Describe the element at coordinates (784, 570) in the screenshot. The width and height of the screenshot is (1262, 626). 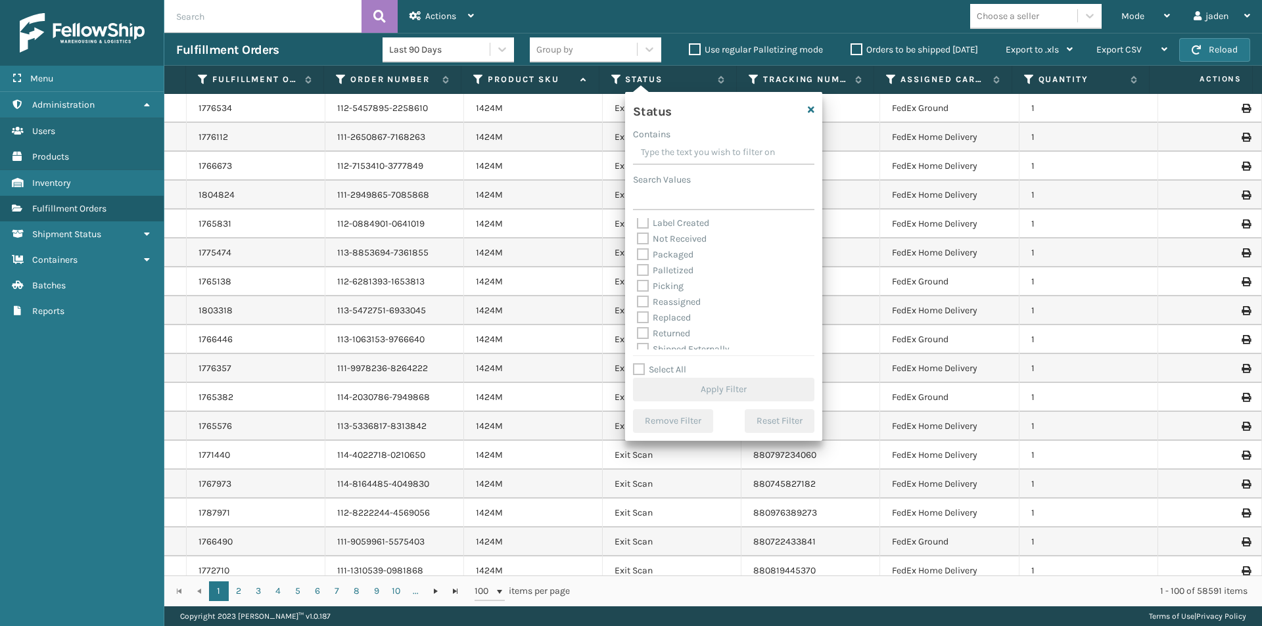
I see `a: 880819445370` at that location.